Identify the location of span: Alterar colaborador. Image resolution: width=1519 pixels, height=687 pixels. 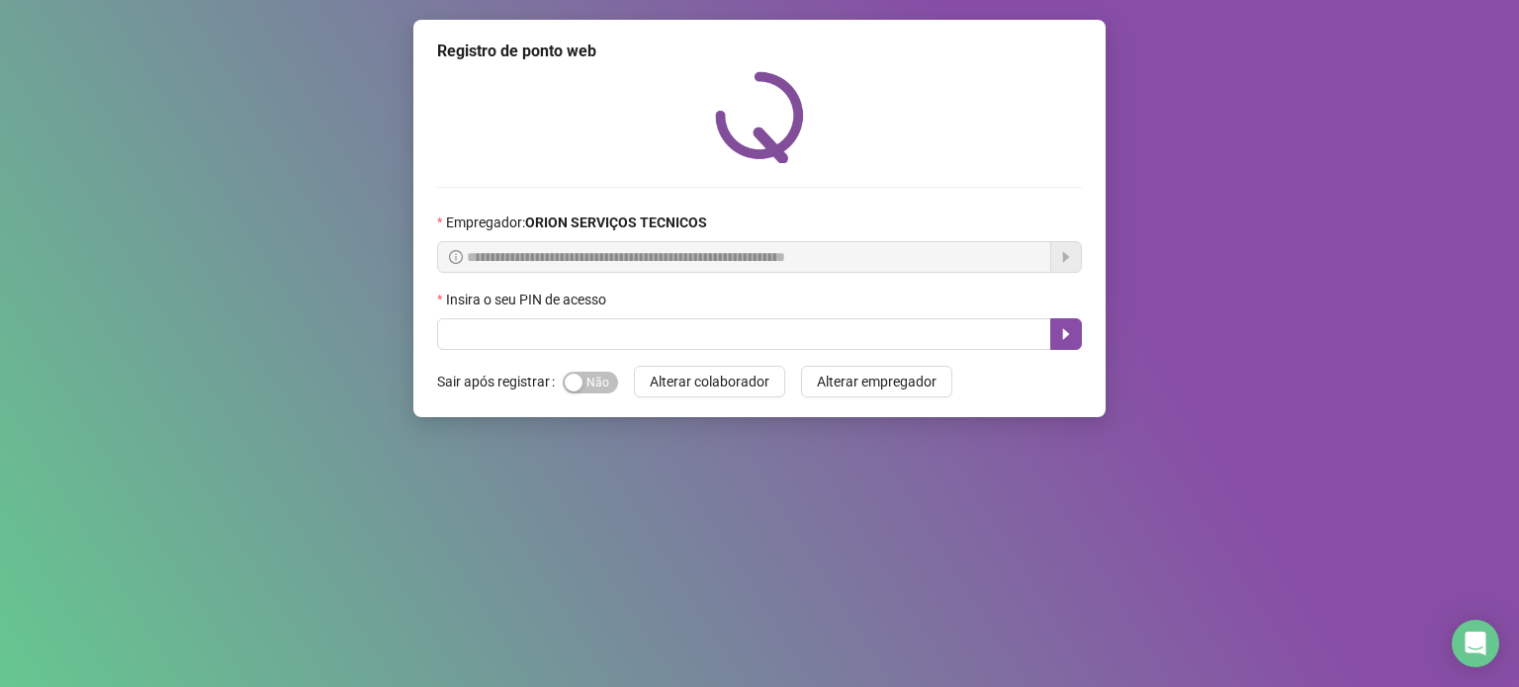
(709, 382).